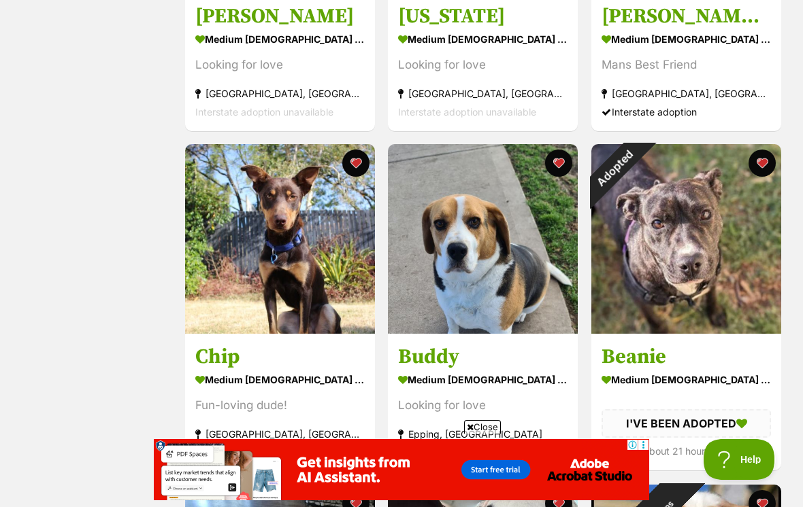 The height and width of the screenshot is (507, 803). What do you see at coordinates (686, 239) in the screenshot?
I see `img: Beanie` at bounding box center [686, 239].